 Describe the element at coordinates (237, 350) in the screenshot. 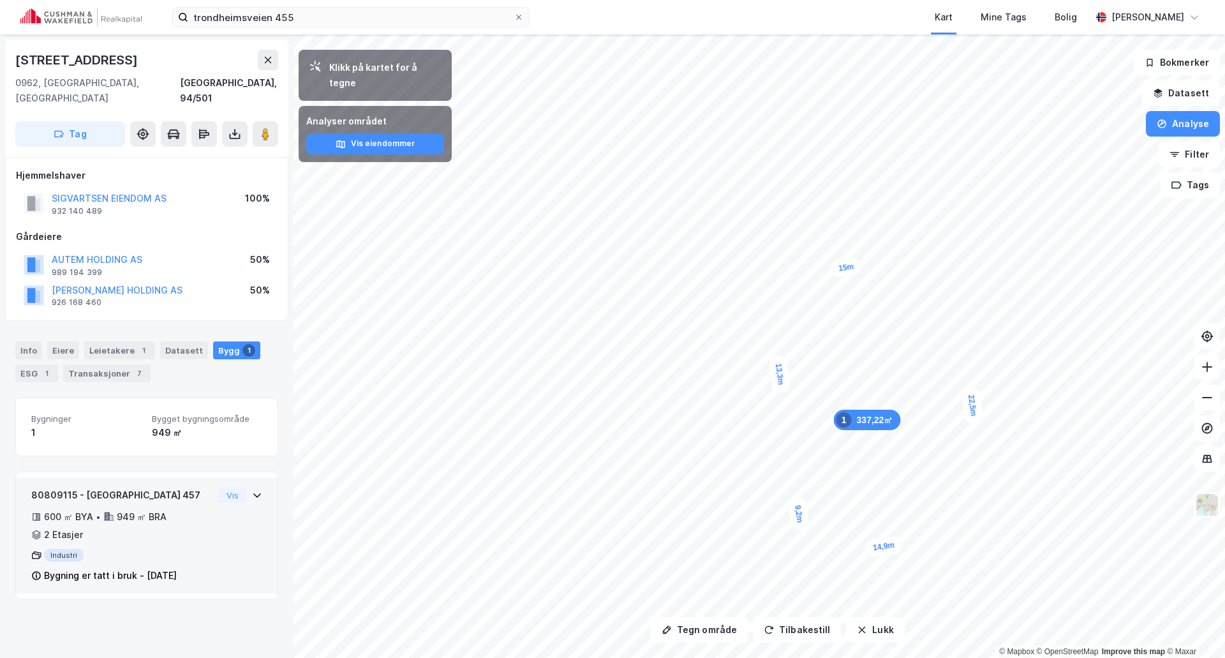

I see `div: Bygg` at that location.